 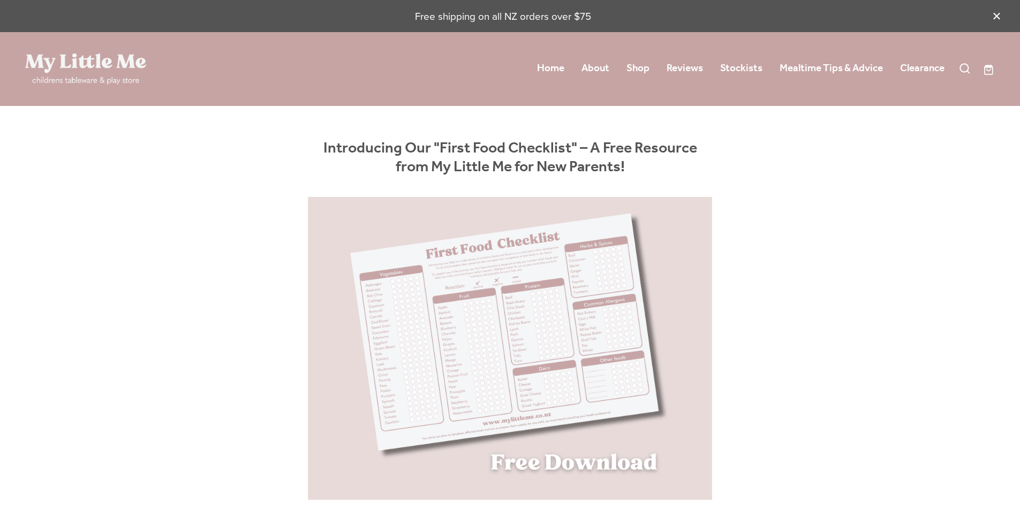 What do you see at coordinates (595, 69) in the screenshot?
I see `a: About` at bounding box center [595, 69].